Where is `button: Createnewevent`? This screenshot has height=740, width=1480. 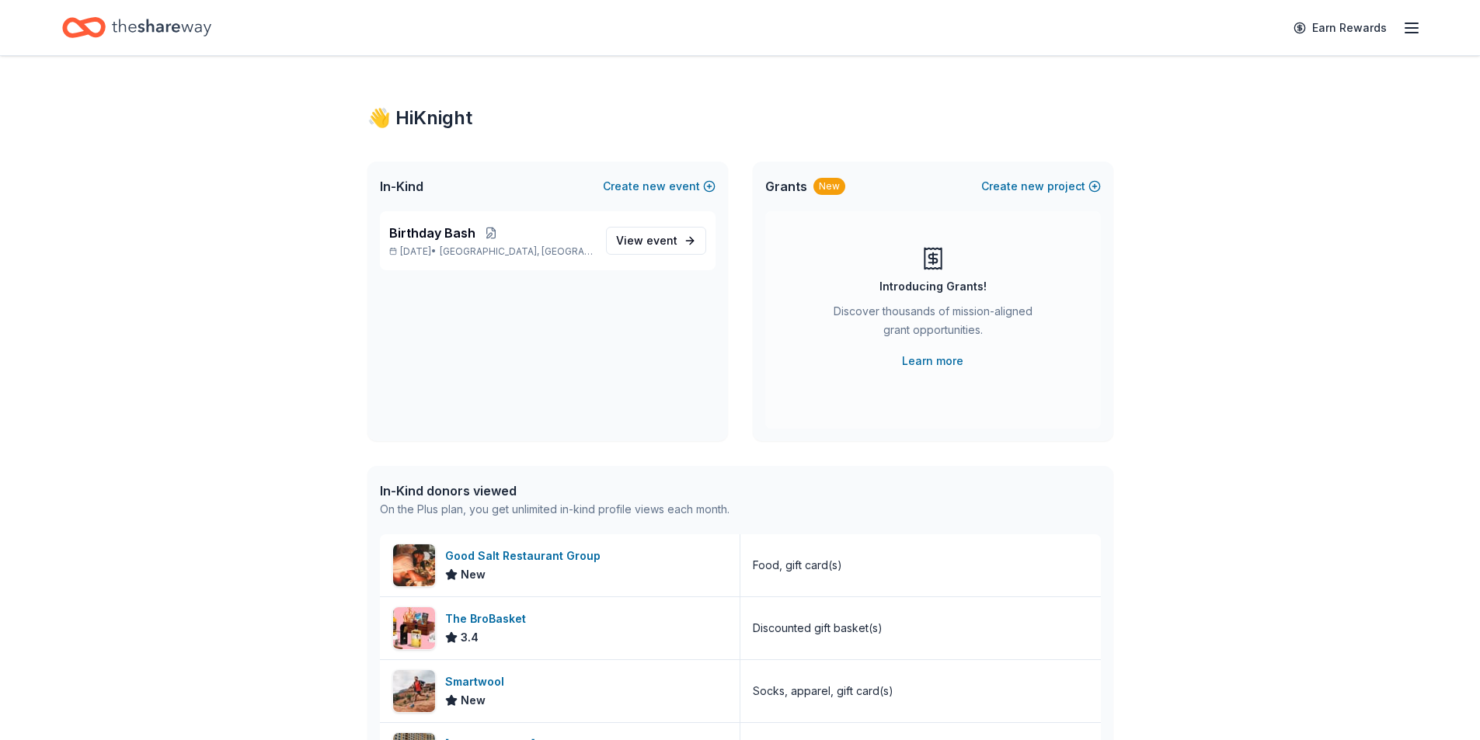
button: Createnewevent is located at coordinates (659, 186).